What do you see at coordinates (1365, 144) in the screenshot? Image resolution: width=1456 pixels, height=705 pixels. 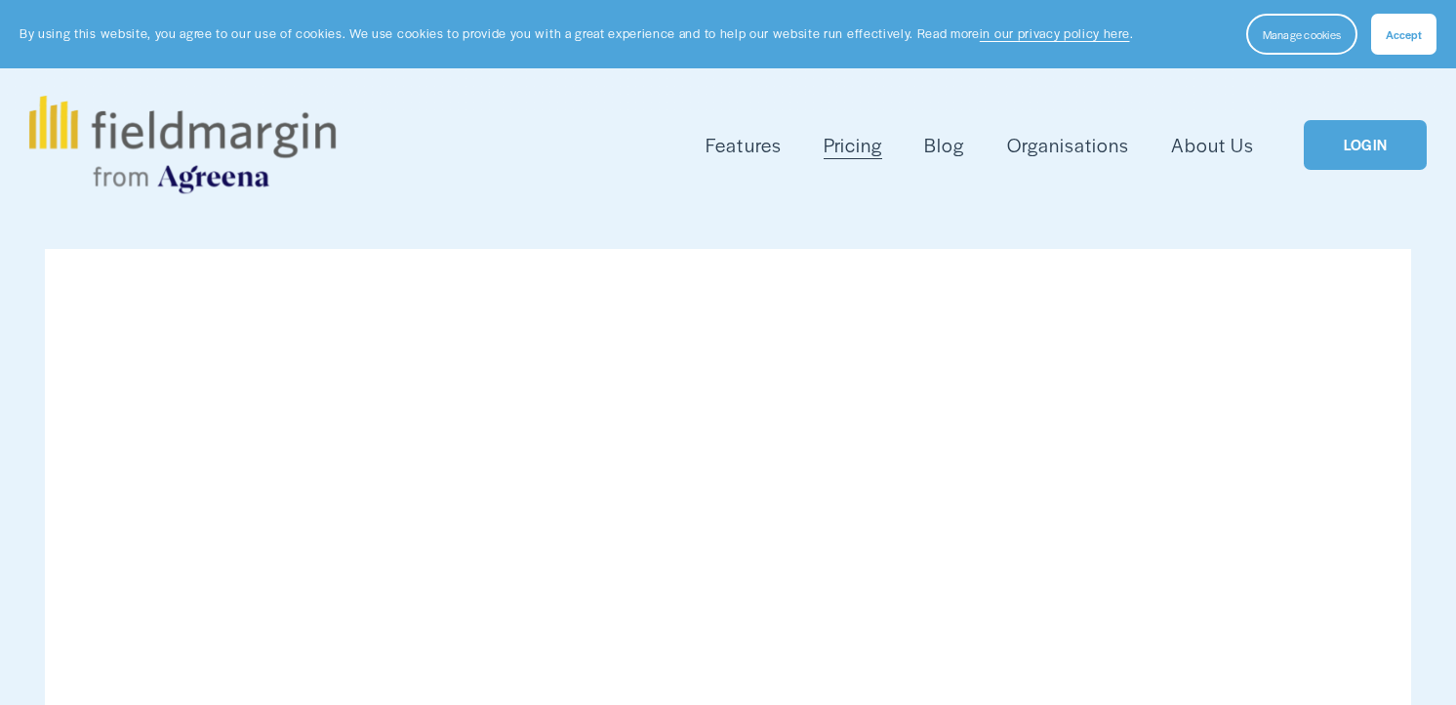 I see `a: LOGIN` at bounding box center [1365, 144].